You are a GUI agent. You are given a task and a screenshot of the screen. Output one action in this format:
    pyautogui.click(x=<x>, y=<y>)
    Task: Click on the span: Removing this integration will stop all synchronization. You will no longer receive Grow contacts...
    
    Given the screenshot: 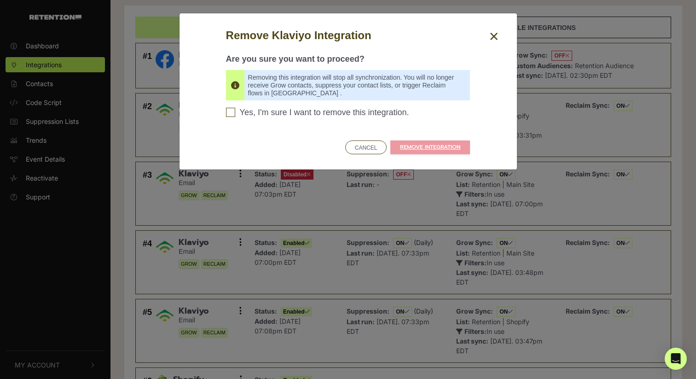 What is the action you would take?
    pyautogui.click(x=354, y=85)
    